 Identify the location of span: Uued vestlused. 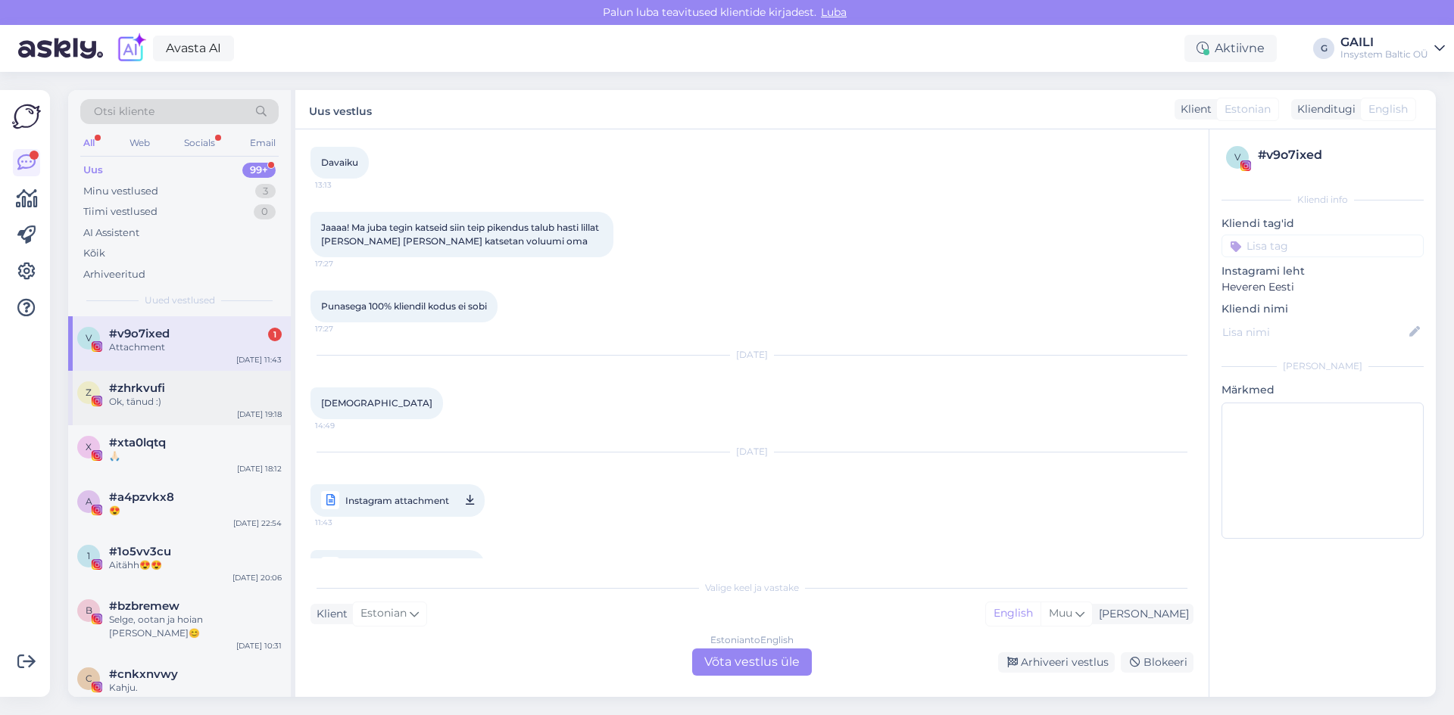
(179, 301).